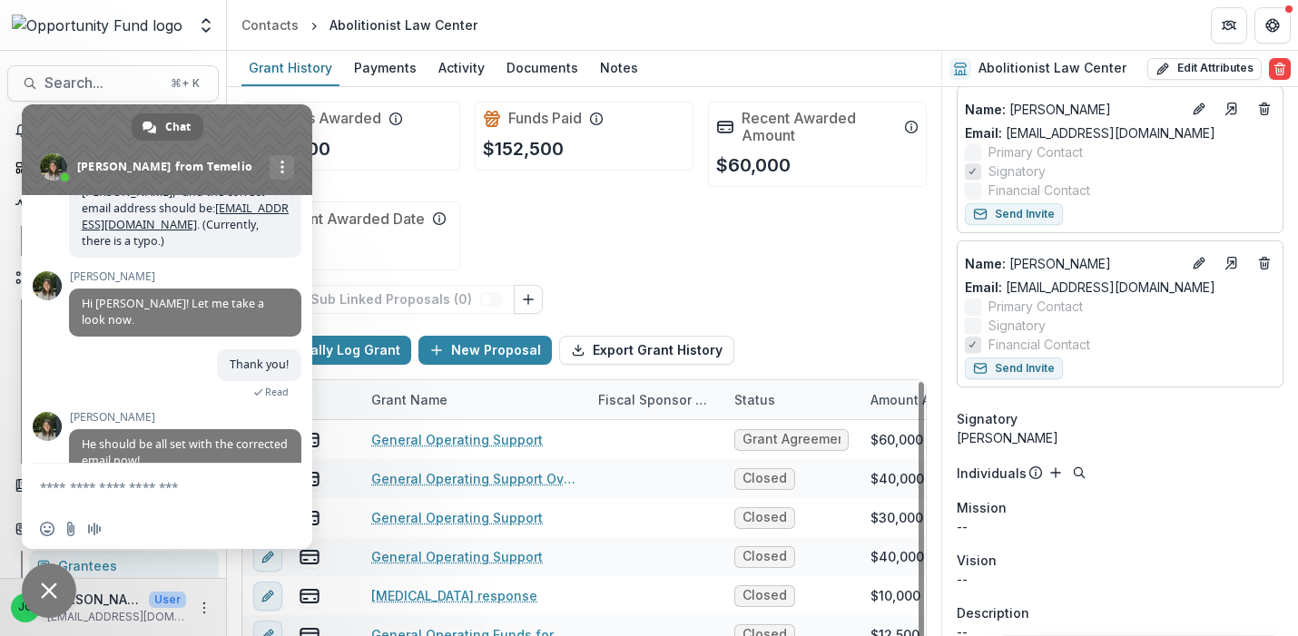 This screenshot has width=1298, height=636. What do you see at coordinates (113, 84) in the screenshot?
I see `button: Search...` at bounding box center [113, 84].